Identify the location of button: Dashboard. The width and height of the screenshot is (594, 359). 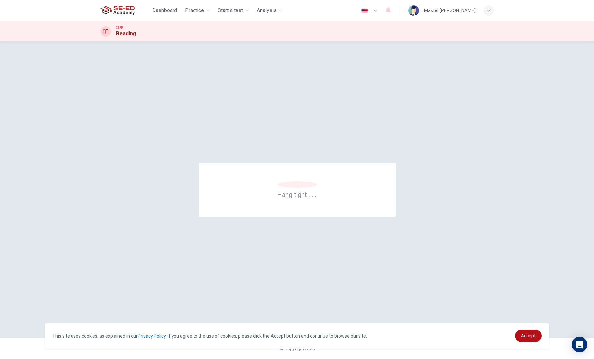
(165, 10).